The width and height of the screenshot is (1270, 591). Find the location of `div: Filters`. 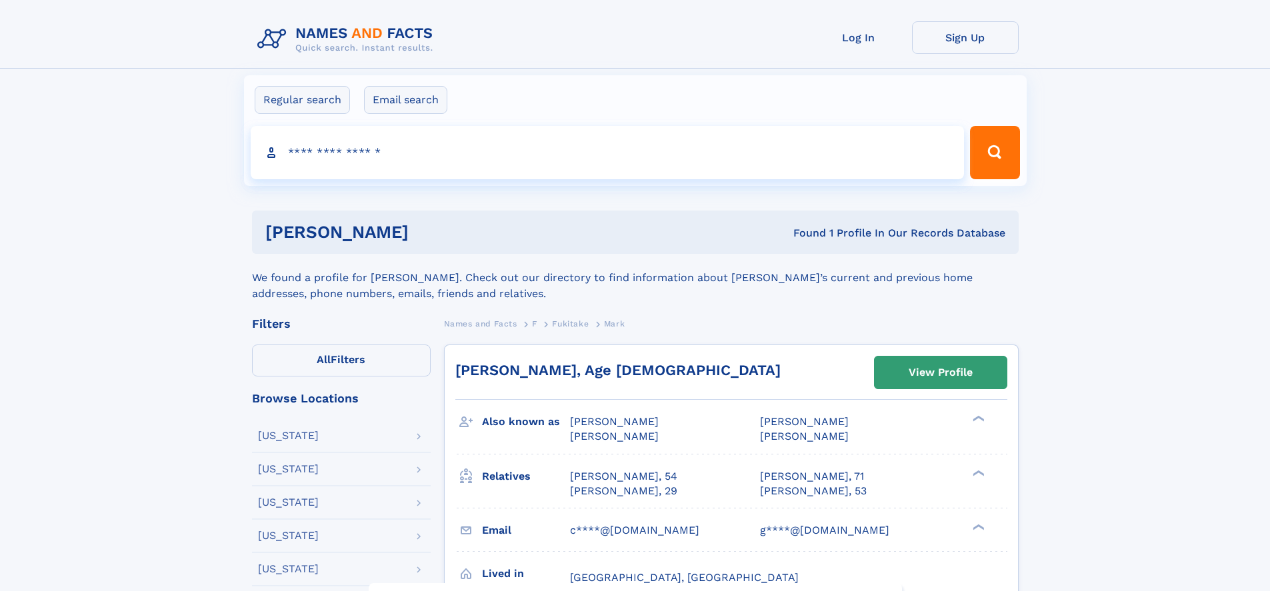

div: Filters is located at coordinates (341, 324).